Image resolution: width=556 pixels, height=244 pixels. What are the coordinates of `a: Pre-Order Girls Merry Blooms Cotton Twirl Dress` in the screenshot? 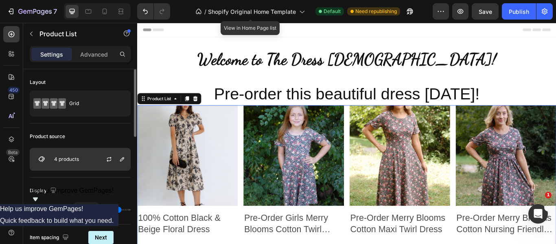 It's located at (182, 155).